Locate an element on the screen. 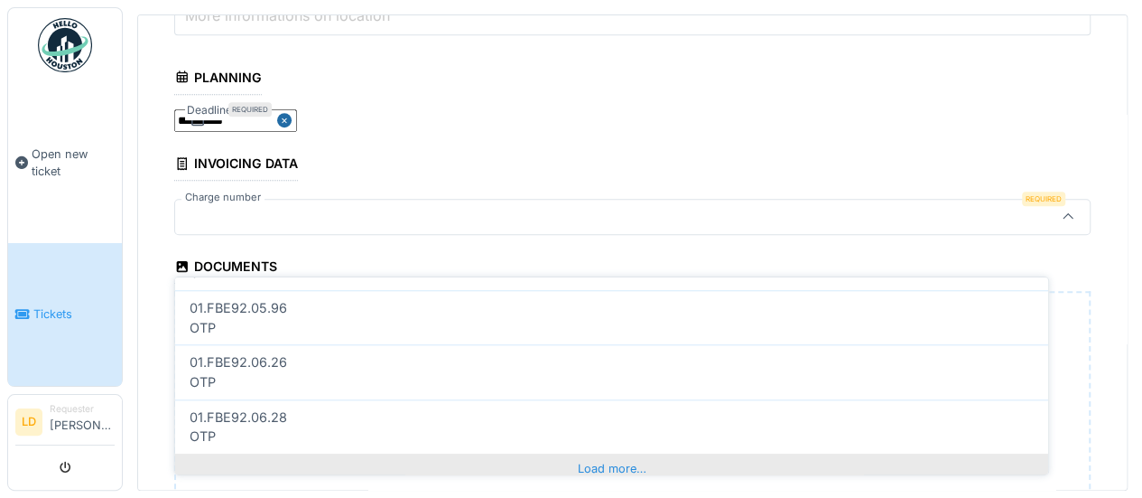  a: Open new ticket is located at coordinates (65, 163).